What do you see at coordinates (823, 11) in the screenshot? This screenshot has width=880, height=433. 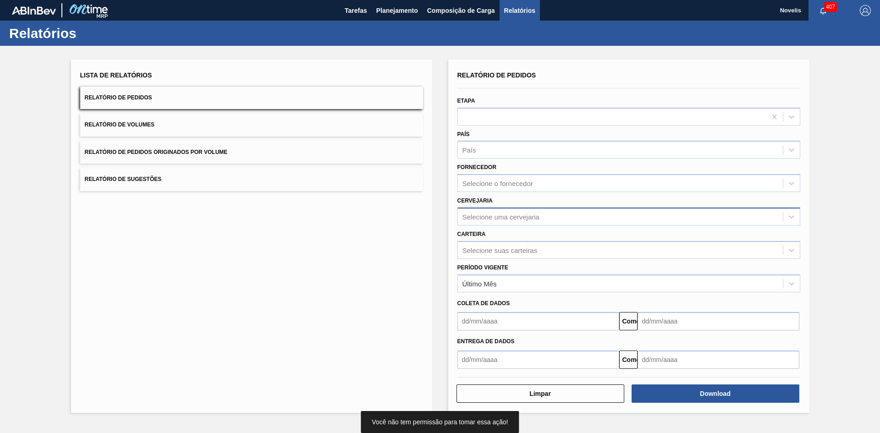 I see `button: Notificações` at bounding box center [823, 11].